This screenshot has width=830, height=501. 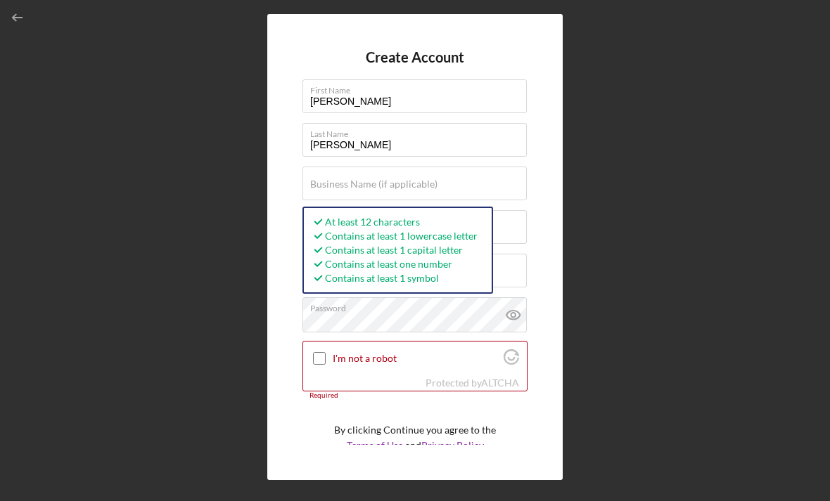 I want to click on div: Contains at least 1 symbol, so click(x=394, y=278).